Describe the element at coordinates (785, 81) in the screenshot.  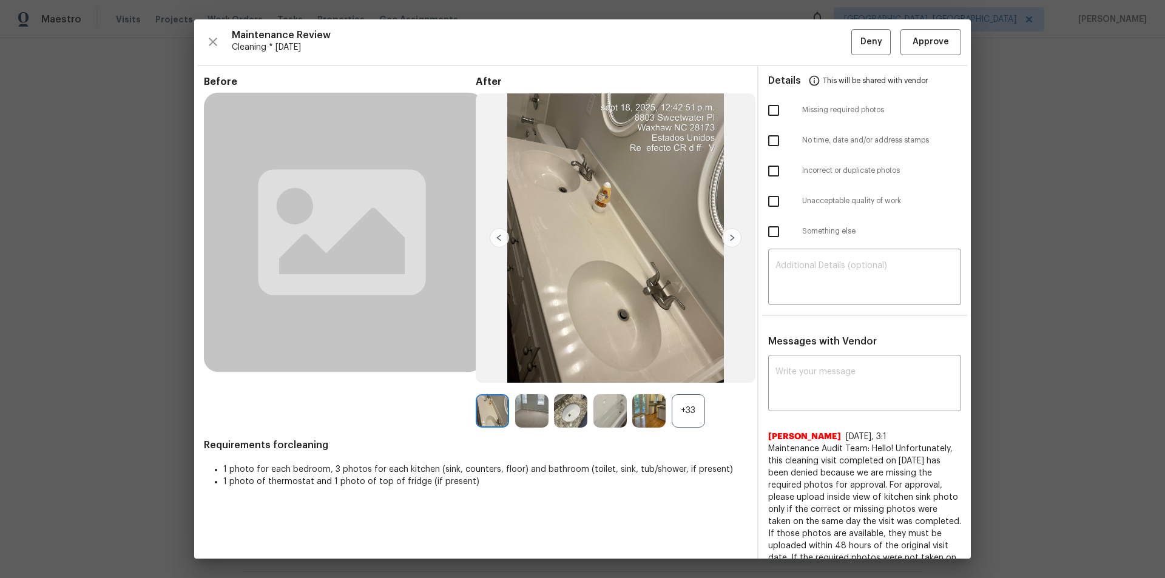
I see `span: Details` at that location.